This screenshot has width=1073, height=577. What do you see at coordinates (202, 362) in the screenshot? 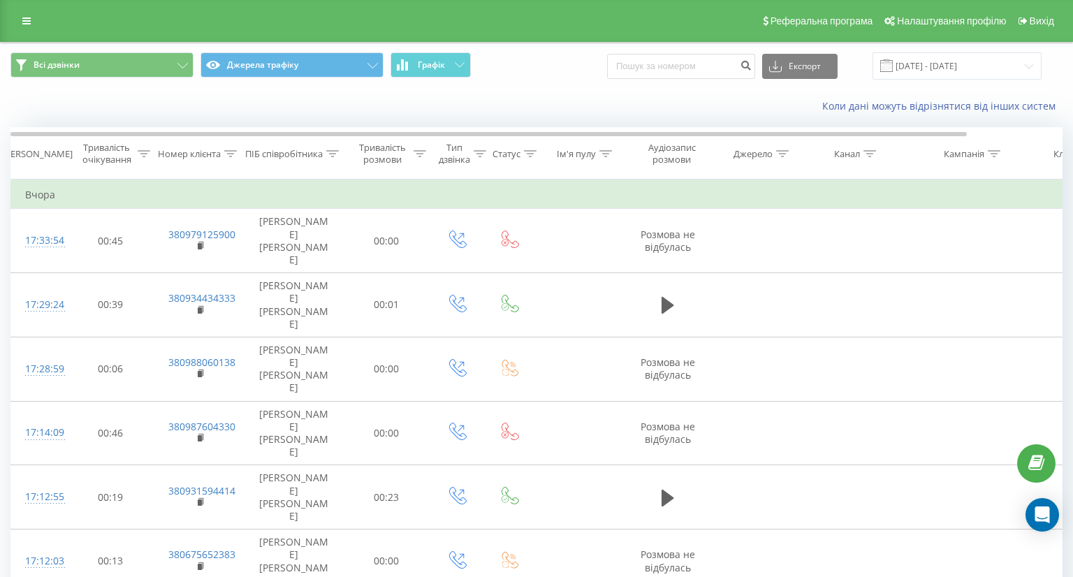
I see `a: 380988060138` at bounding box center [202, 362].